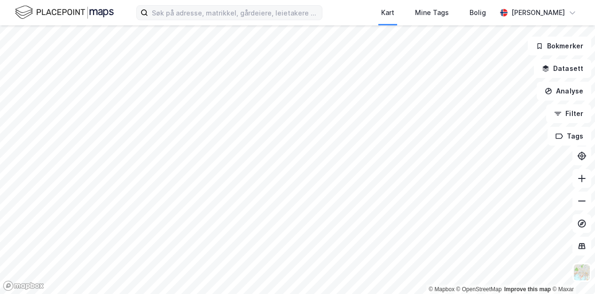  Describe the element at coordinates (235, 13) in the screenshot. I see `input: Søk på adresse, matrikkel, gårdeiere, leietakere eller personer` at that location.